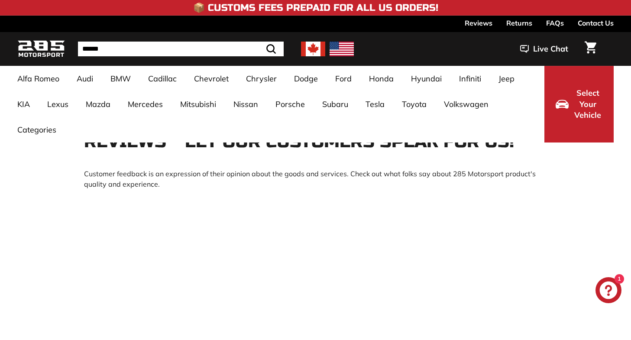  What do you see at coordinates (590, 49) in the screenshot?
I see `a: Cart` at bounding box center [590, 49].